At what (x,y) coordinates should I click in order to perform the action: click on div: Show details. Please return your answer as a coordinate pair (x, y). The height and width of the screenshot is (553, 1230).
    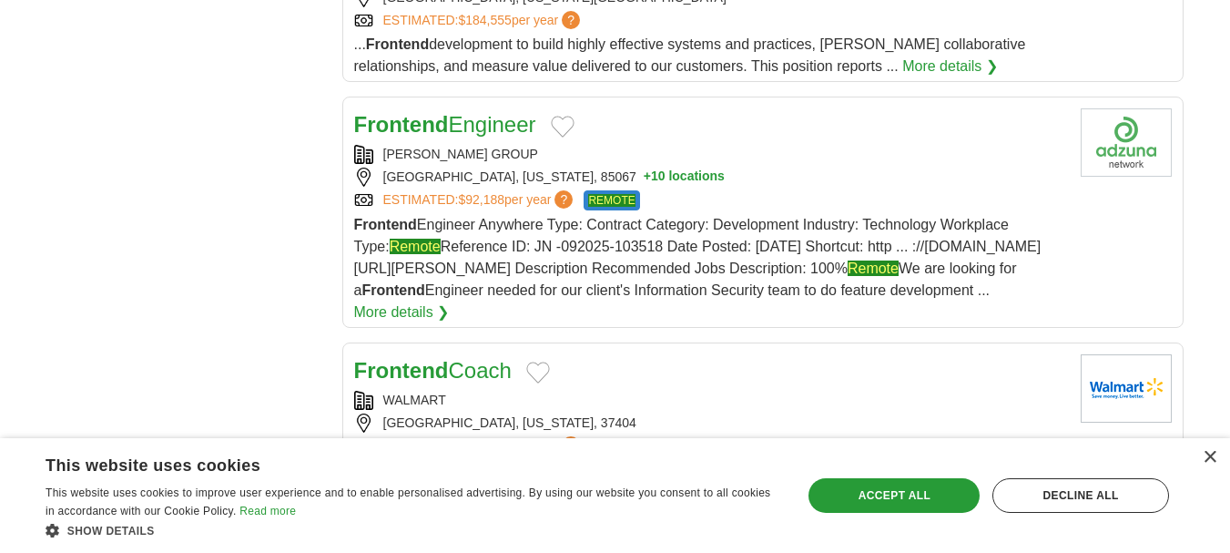
    Looking at the image, I should click on (413, 530).